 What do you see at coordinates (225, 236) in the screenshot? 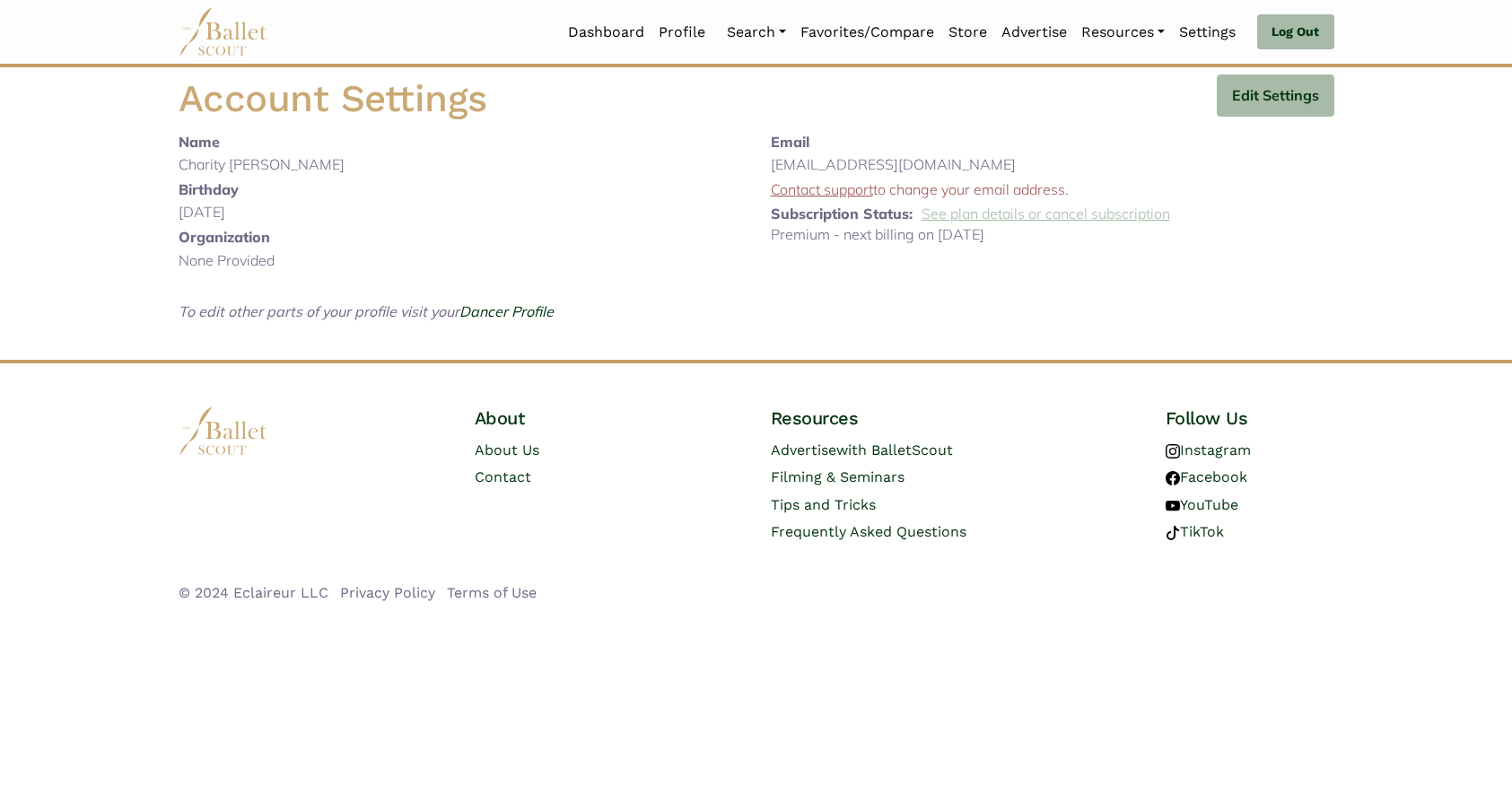
I see `b: Organization` at bounding box center [225, 236].